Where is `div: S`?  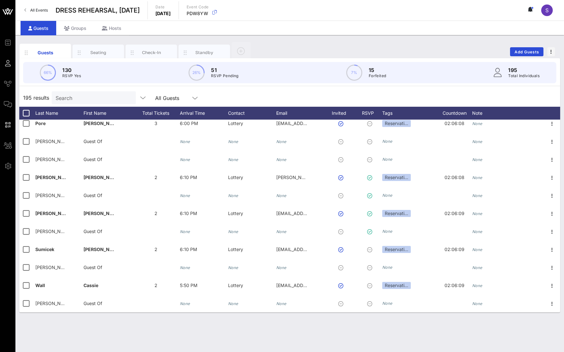 div: S is located at coordinates (547, 10).